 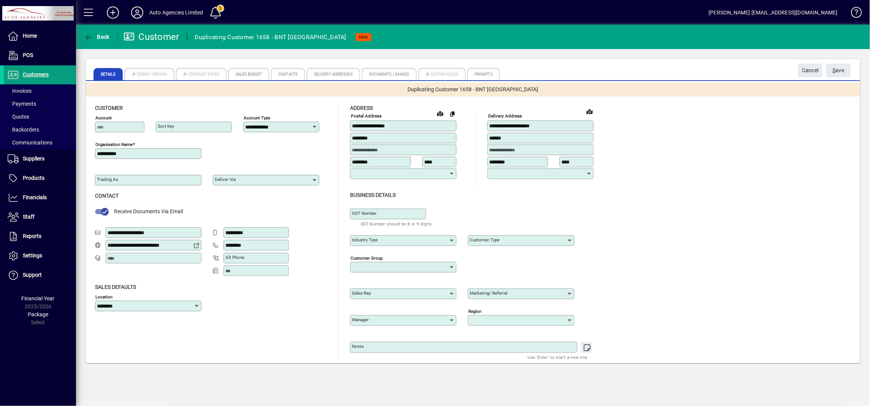 I want to click on a: Settings, so click(x=40, y=256).